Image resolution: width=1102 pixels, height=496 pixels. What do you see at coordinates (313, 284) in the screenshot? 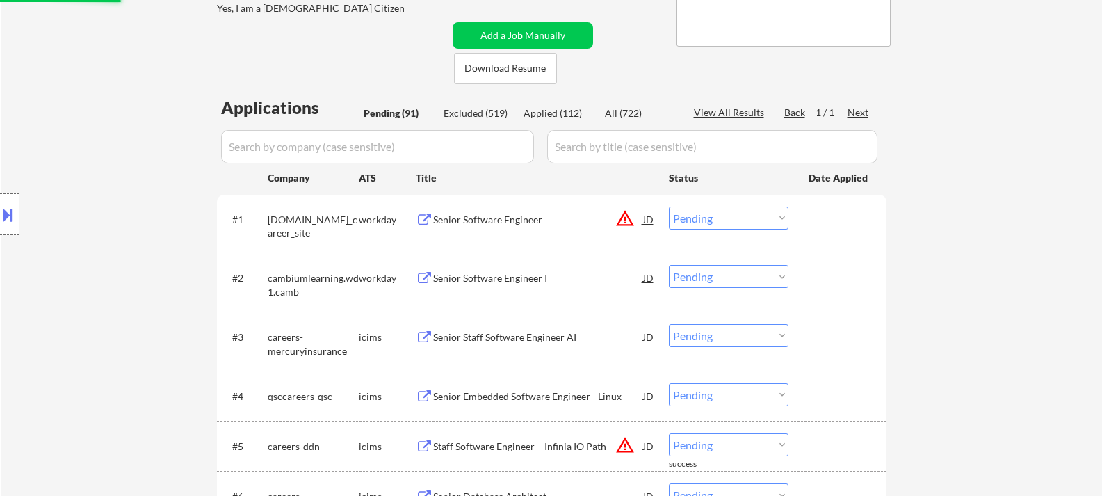
I see `div: cambiumlearning.wd1.camb` at bounding box center [313, 284].